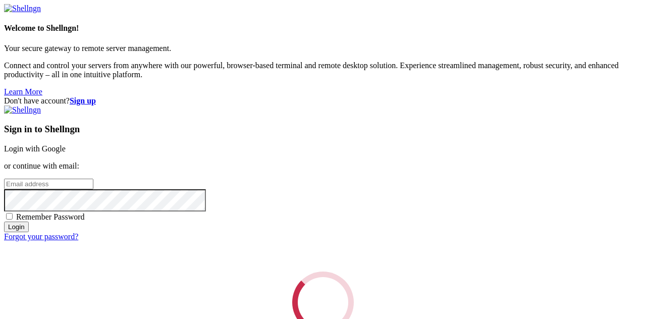 The image size is (646, 319). I want to click on p: Connect and control your servers from anywhere with our powerful, browser-based terminal and remo..., so click(323, 70).